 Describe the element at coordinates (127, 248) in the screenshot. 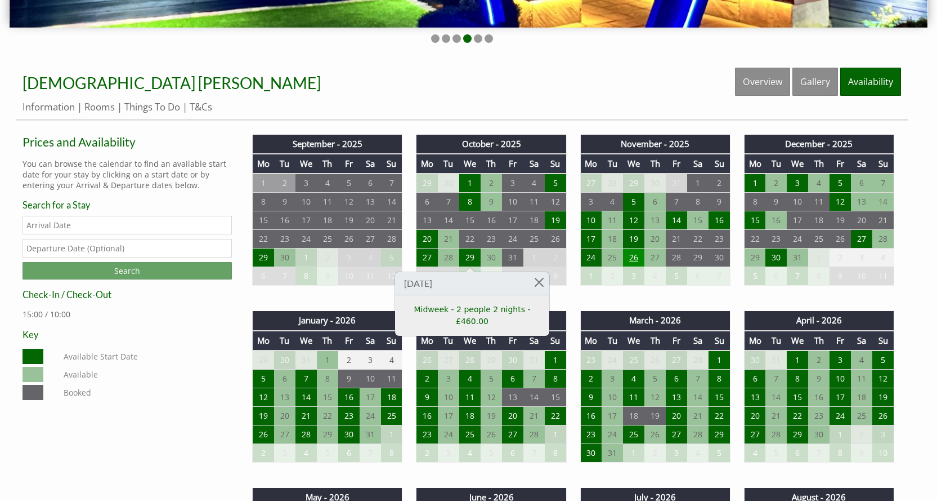

I see `input: Departure Date (Optional)` at that location.